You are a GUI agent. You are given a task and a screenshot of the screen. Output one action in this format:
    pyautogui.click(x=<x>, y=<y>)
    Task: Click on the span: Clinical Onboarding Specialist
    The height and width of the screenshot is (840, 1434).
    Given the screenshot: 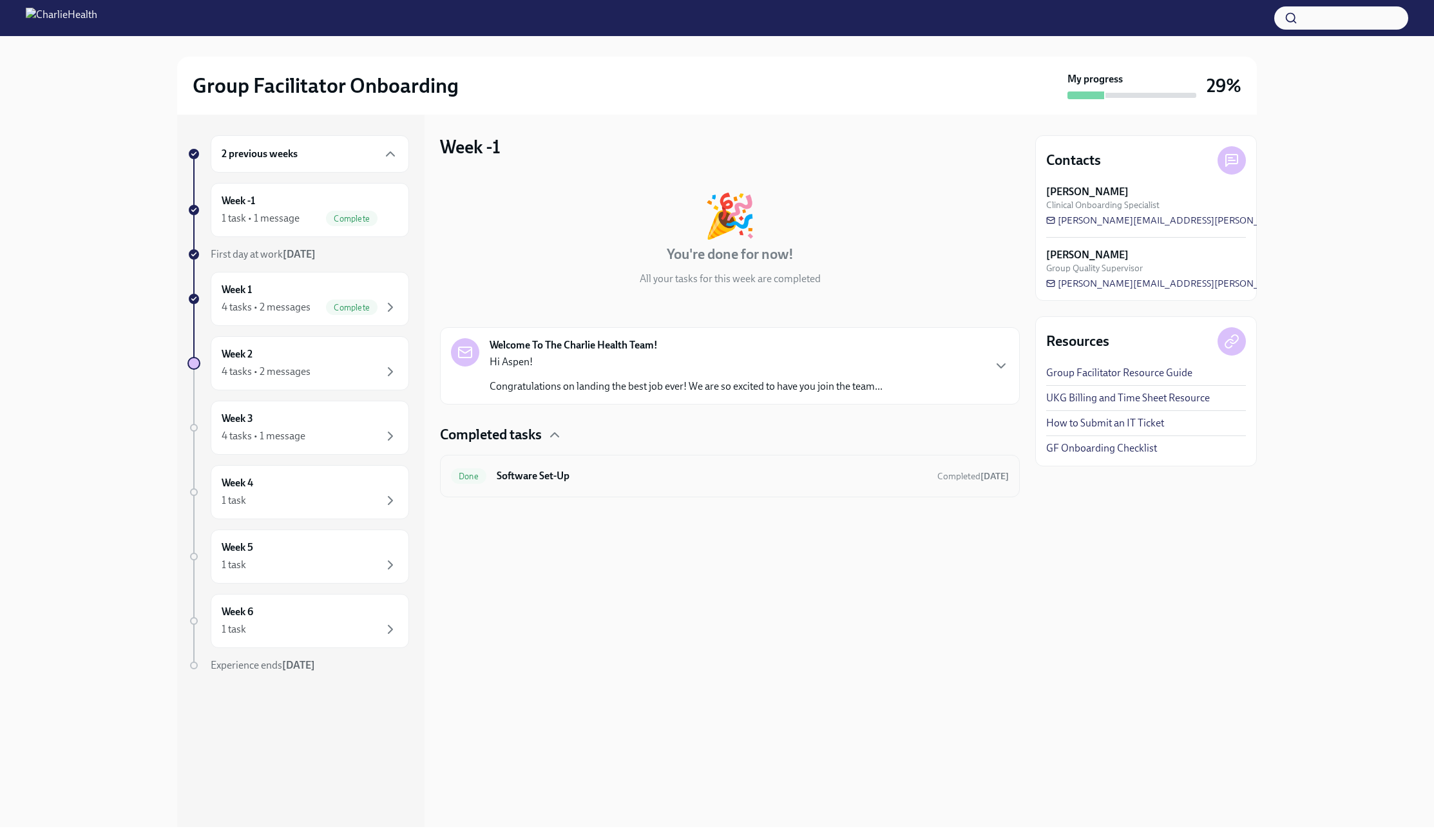 What is the action you would take?
    pyautogui.click(x=1103, y=205)
    